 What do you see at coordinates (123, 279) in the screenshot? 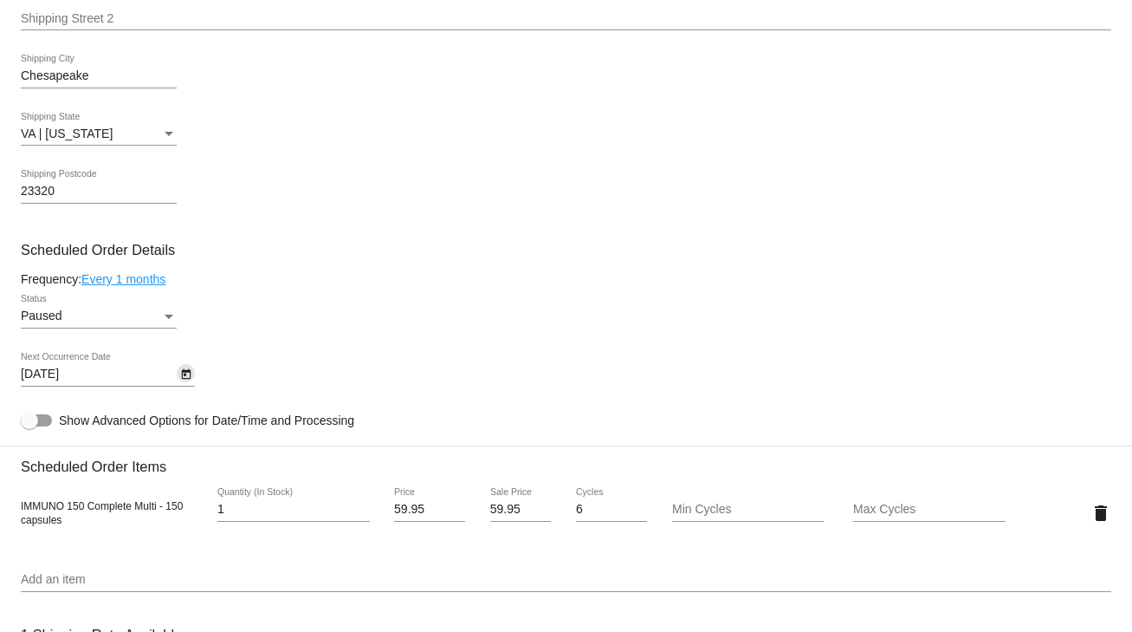
I see `a: Every 1 months` at bounding box center [123, 279].